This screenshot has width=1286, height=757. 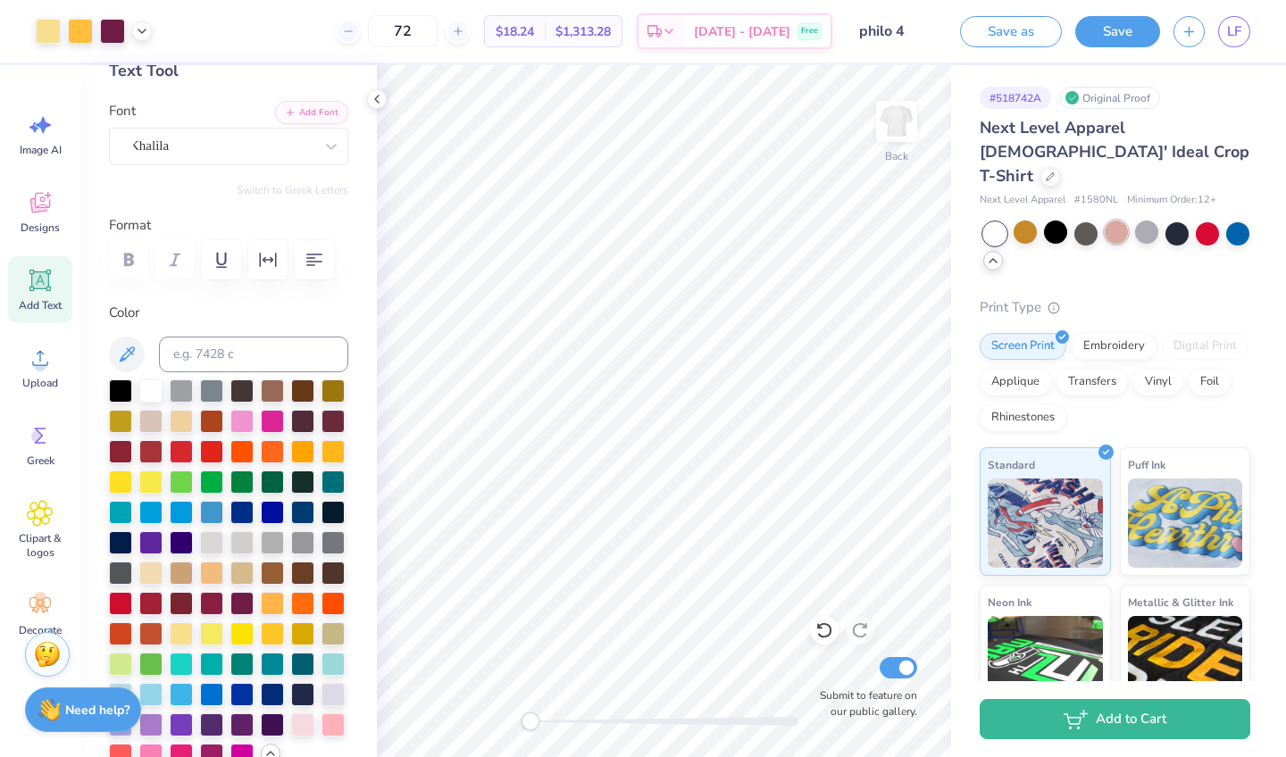 What do you see at coordinates (1011, 31) in the screenshot?
I see `button: Save as` at bounding box center [1011, 31].